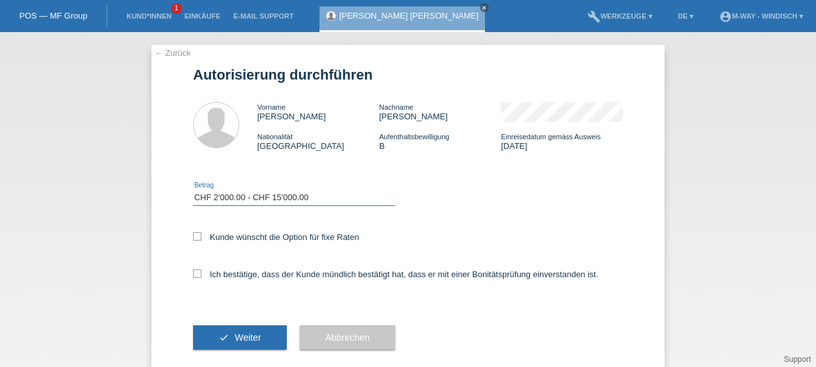 This screenshot has width=816, height=367. I want to click on a: DE ▾, so click(686, 16).